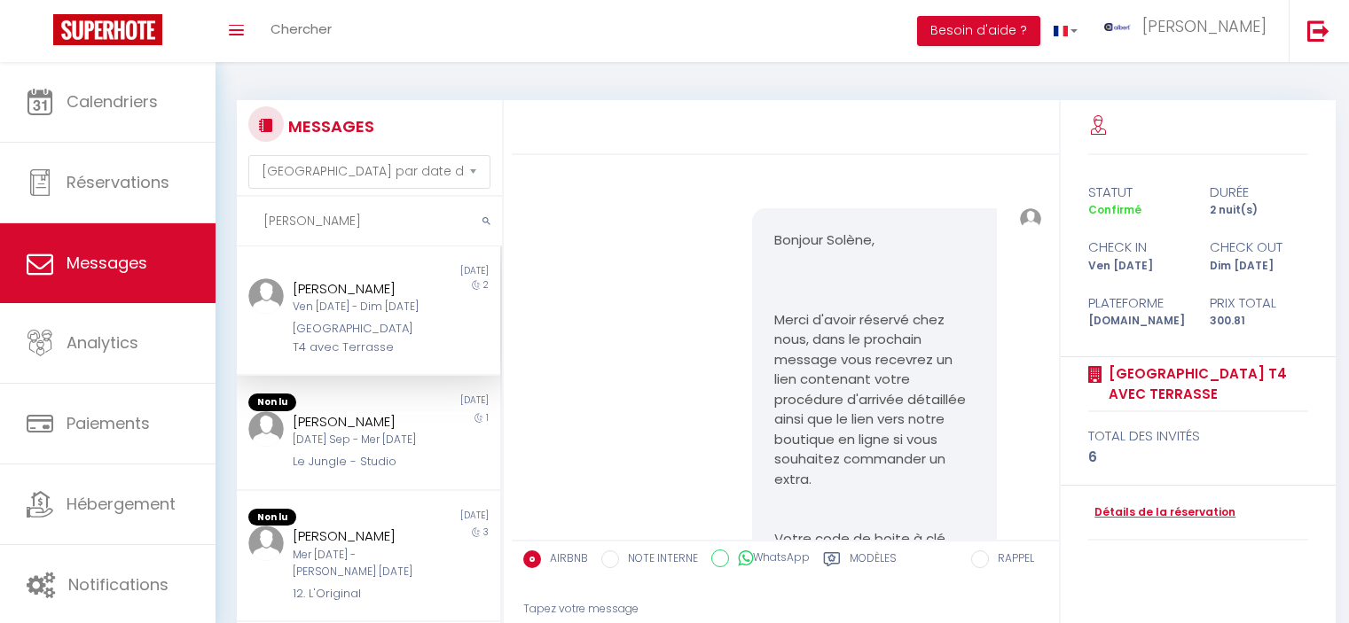 Image resolution: width=1349 pixels, height=623 pixels. What do you see at coordinates (1258, 247) in the screenshot?
I see `div: check out` at bounding box center [1258, 247].